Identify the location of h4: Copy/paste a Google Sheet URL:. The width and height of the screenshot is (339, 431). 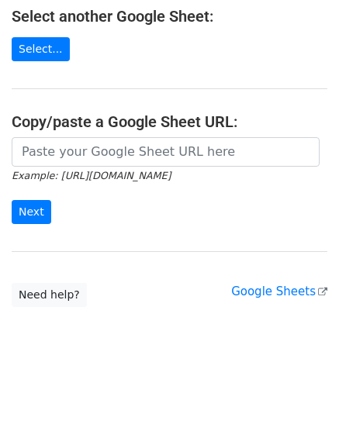
(169, 122).